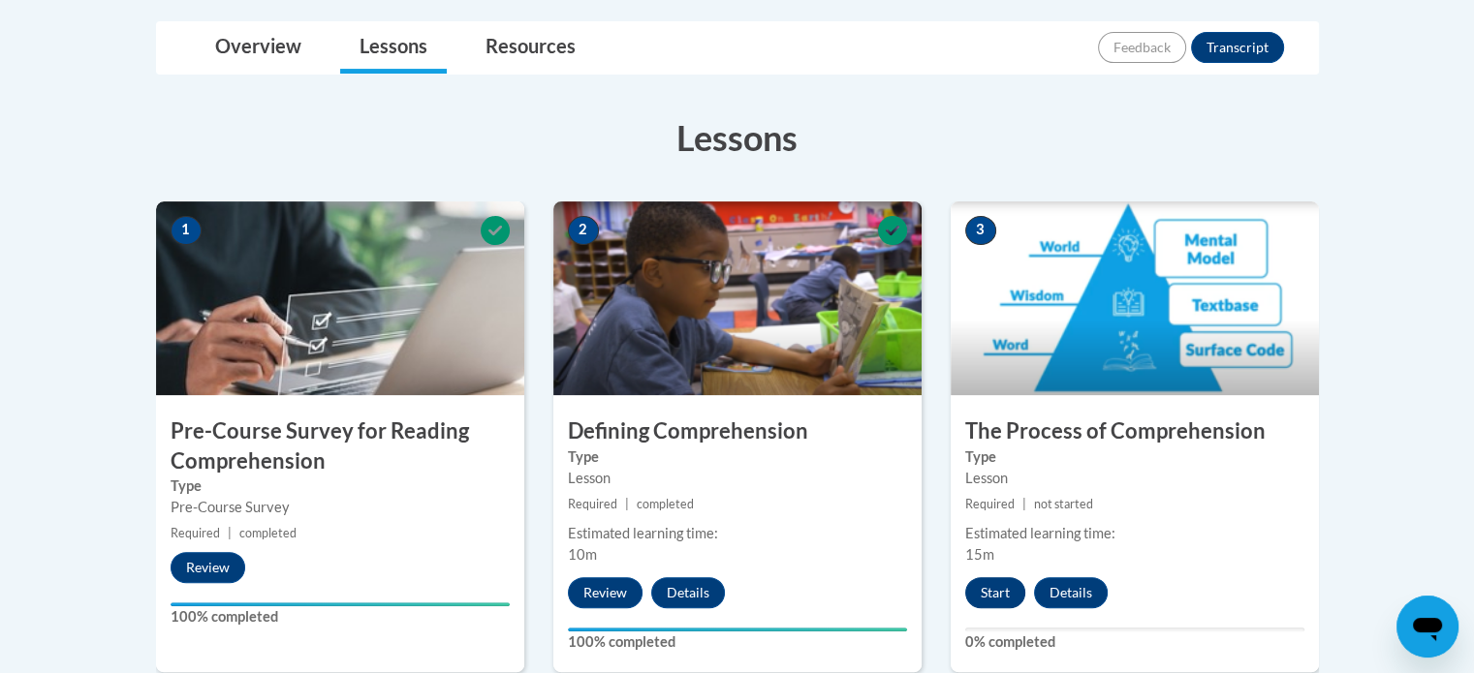 Image resolution: width=1474 pixels, height=673 pixels. What do you see at coordinates (186, 231) in the screenshot?
I see `span: 1` at bounding box center [186, 231].